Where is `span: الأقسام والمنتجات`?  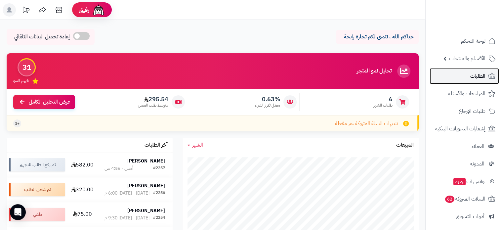
span: الأقسام والمنتجات is located at coordinates (467, 59).